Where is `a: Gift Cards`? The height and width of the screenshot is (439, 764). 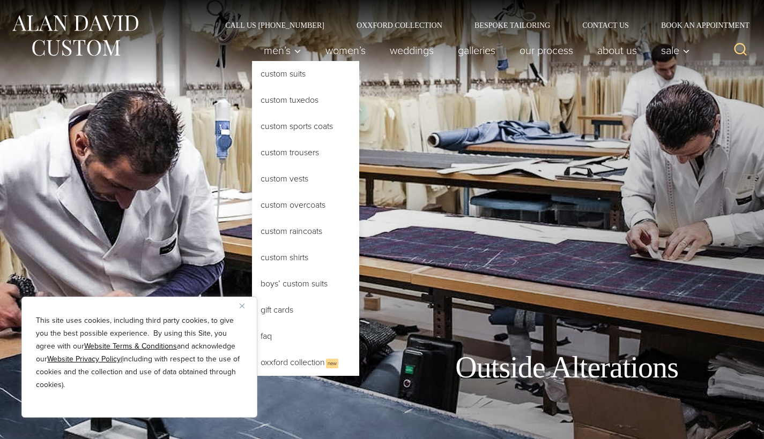 a: Gift Cards is located at coordinates (305, 310).